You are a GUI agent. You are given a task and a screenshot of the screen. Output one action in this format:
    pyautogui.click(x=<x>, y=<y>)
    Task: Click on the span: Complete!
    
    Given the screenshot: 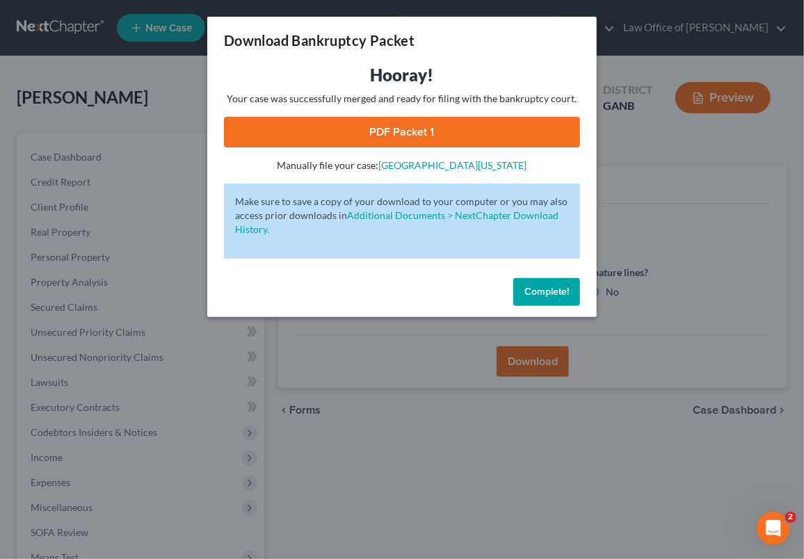 What is the action you would take?
    pyautogui.click(x=547, y=292)
    